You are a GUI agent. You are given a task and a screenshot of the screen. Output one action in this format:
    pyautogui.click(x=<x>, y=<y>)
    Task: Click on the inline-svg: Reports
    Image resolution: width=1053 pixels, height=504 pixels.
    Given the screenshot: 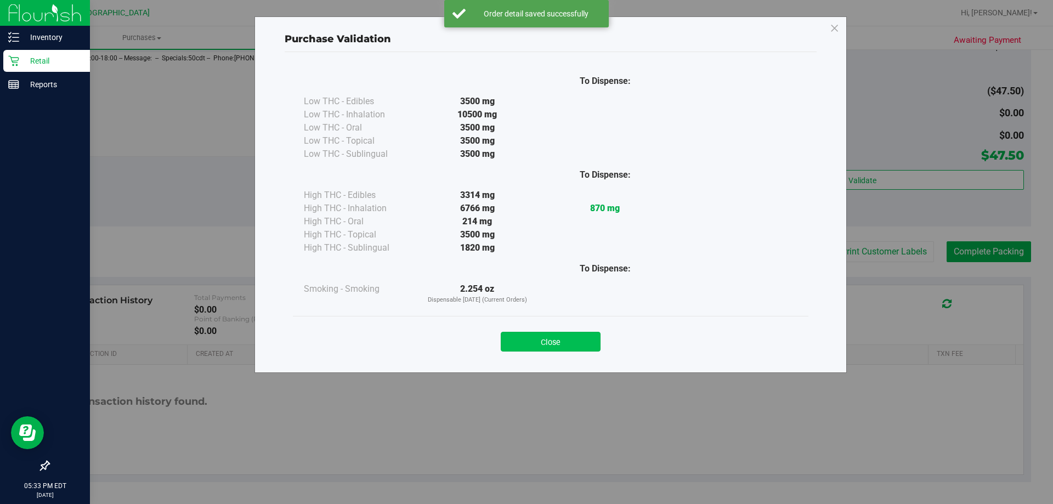 What is the action you would take?
    pyautogui.click(x=14, y=84)
    